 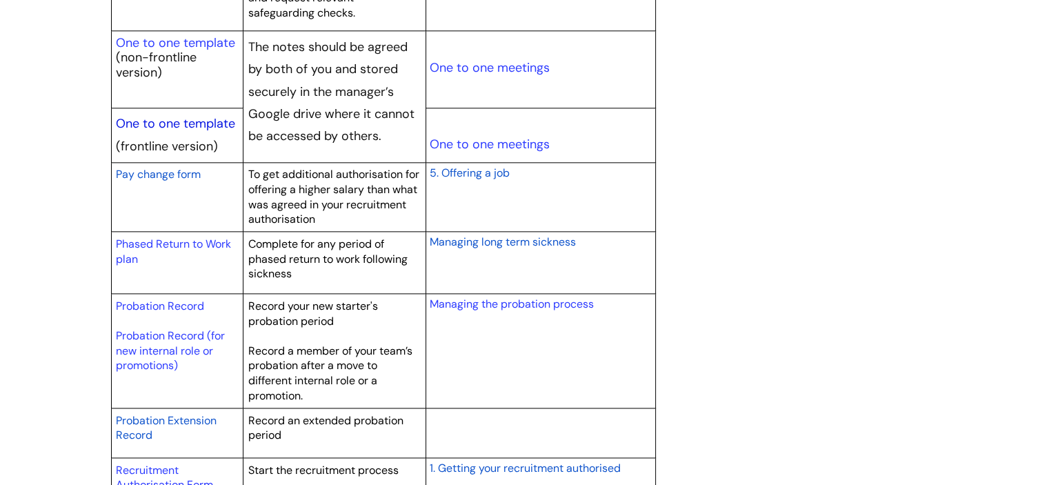 I want to click on span: To get additional authorisation for offering a higher salary than what was agreed in your recruit..., so click(x=334, y=197).